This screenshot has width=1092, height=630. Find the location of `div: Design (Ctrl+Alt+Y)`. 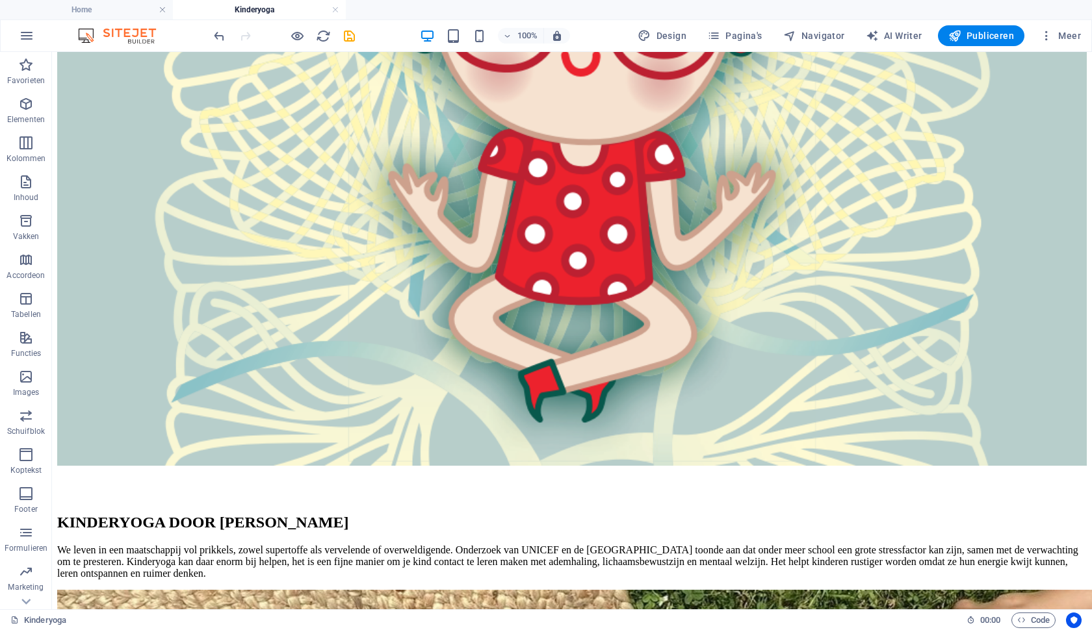

div: Design (Ctrl+Alt+Y) is located at coordinates (662, 36).